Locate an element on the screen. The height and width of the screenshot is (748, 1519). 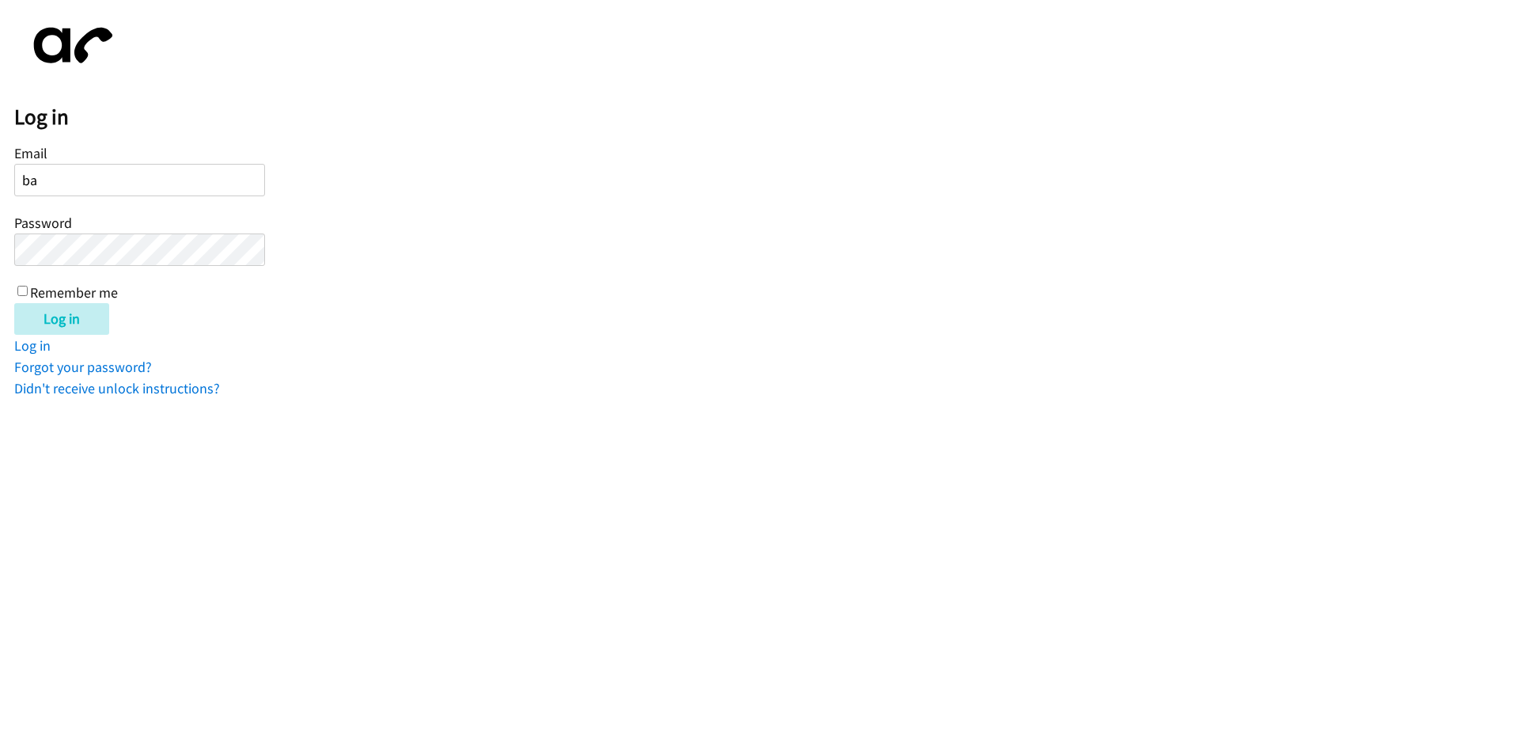
a: Log in is located at coordinates (32, 345).